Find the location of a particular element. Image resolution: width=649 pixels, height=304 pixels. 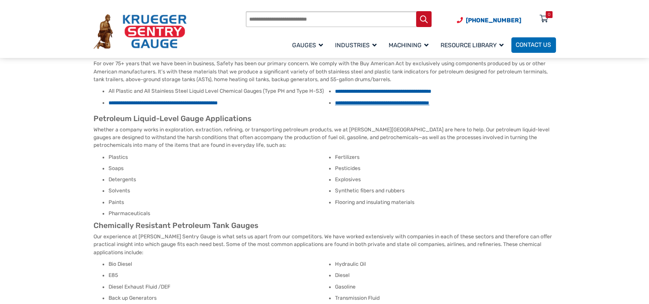

li: Solvents is located at coordinates (219, 191).